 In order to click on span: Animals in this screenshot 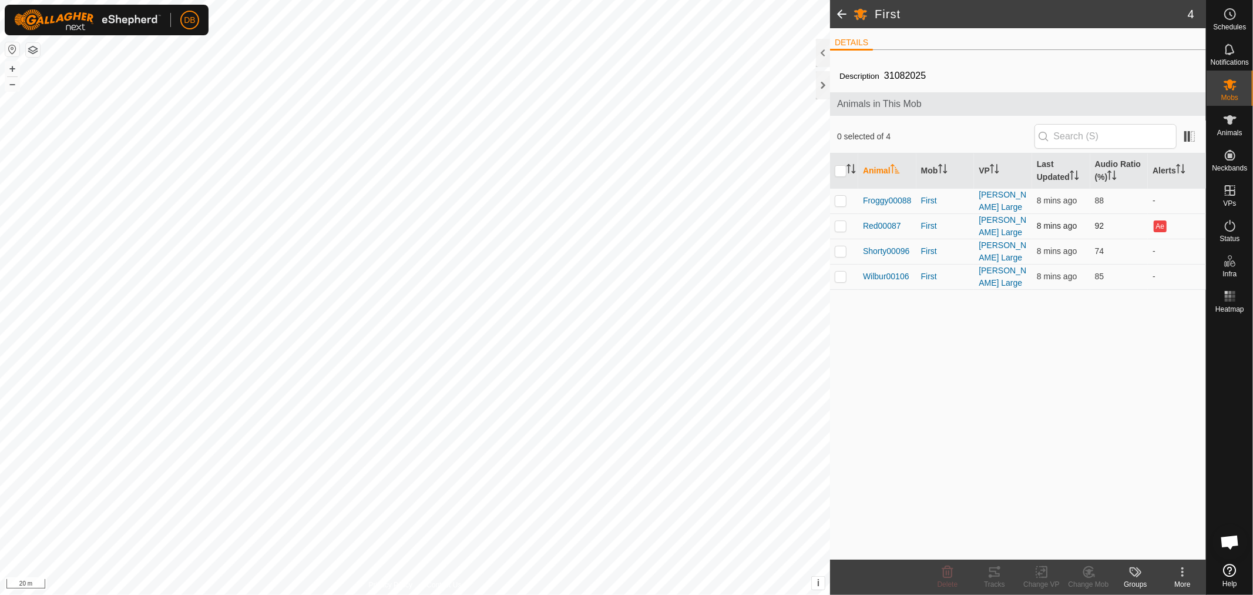, I will do `click(1230, 133)`.